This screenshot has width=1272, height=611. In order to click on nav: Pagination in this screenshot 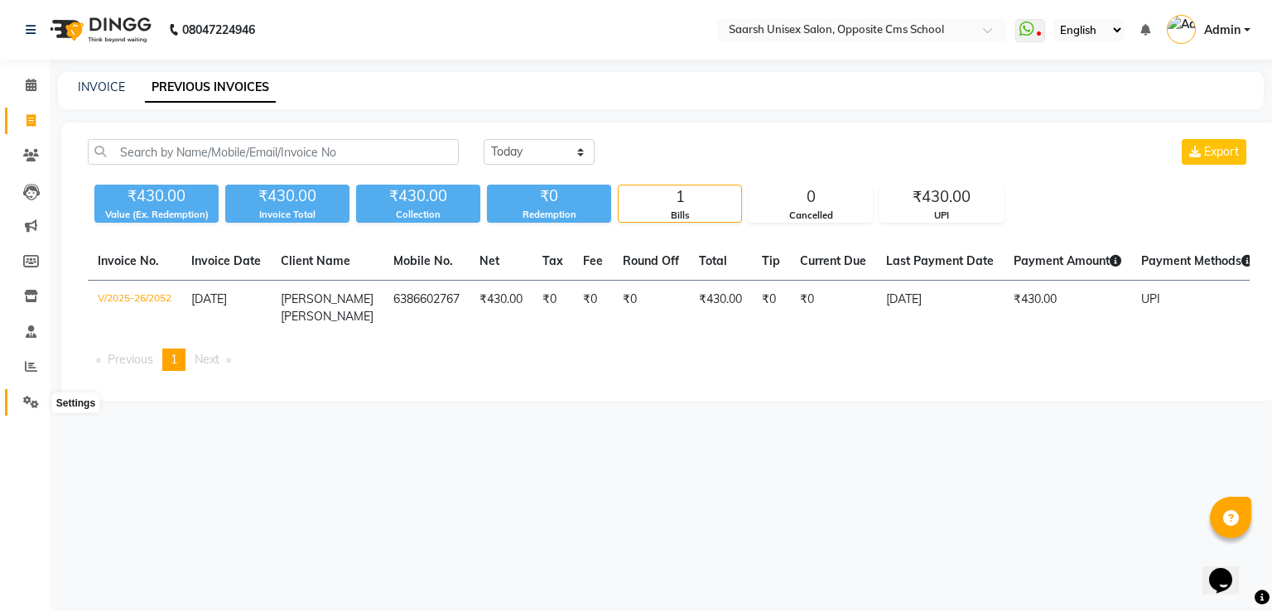, I will do `click(668, 359)`.